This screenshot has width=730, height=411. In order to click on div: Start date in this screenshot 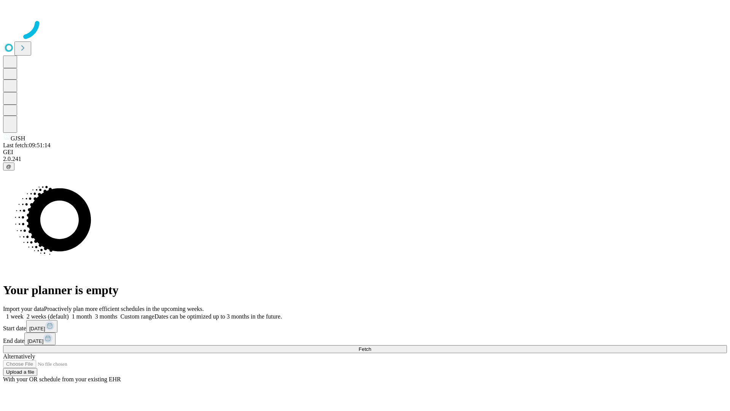, I will do `click(365, 326)`.